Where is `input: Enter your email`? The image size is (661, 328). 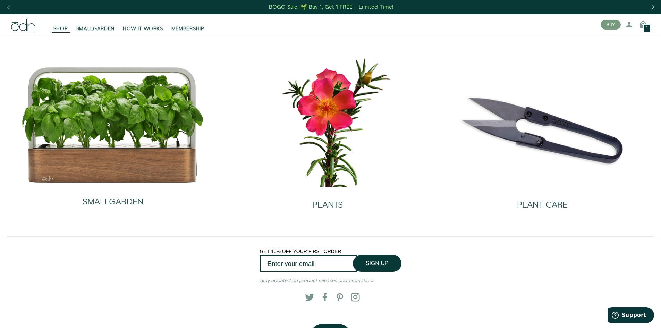
input: Enter your email is located at coordinates (309, 263).